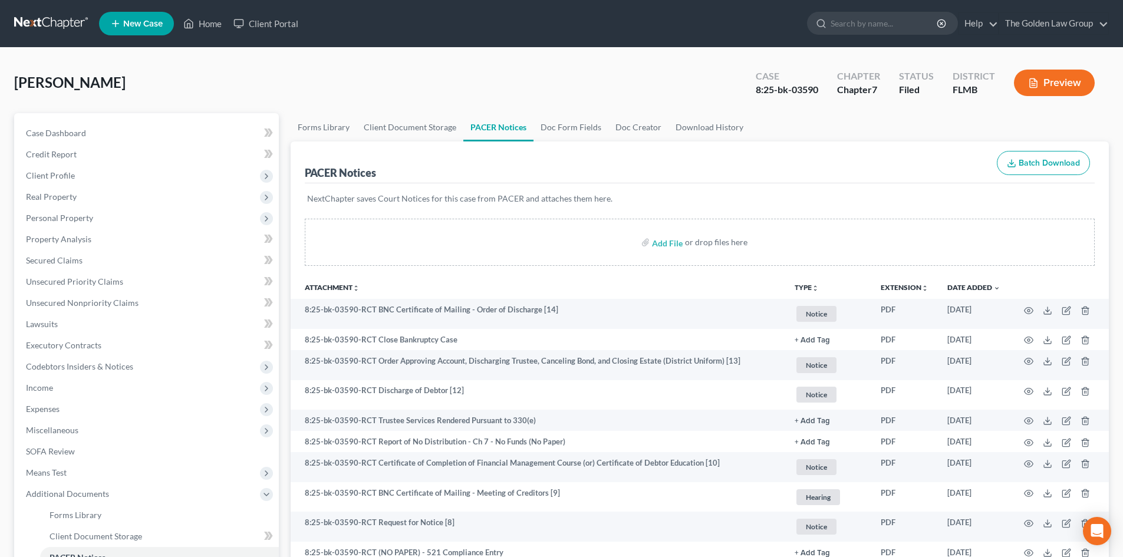 The image size is (1123, 557). I want to click on span: Real Property, so click(51, 196).